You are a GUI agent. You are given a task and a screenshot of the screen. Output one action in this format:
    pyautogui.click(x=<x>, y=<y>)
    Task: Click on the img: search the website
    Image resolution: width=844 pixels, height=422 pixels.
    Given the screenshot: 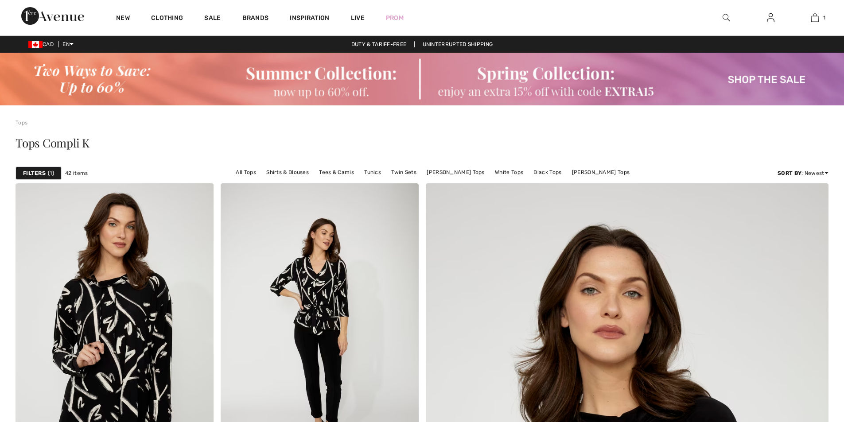 What is the action you would take?
    pyautogui.click(x=726, y=18)
    